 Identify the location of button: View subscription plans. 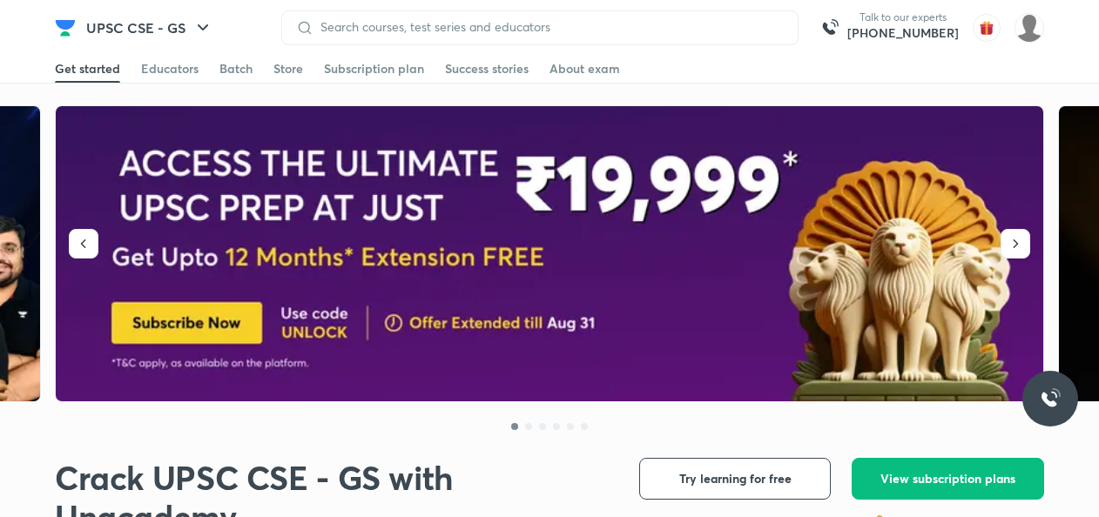
(948, 479).